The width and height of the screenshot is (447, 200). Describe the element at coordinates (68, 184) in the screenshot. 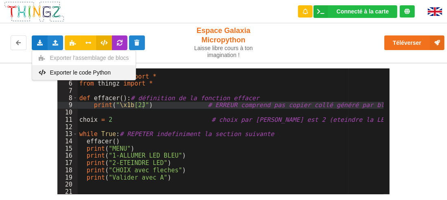

I see `div: 20` at that location.